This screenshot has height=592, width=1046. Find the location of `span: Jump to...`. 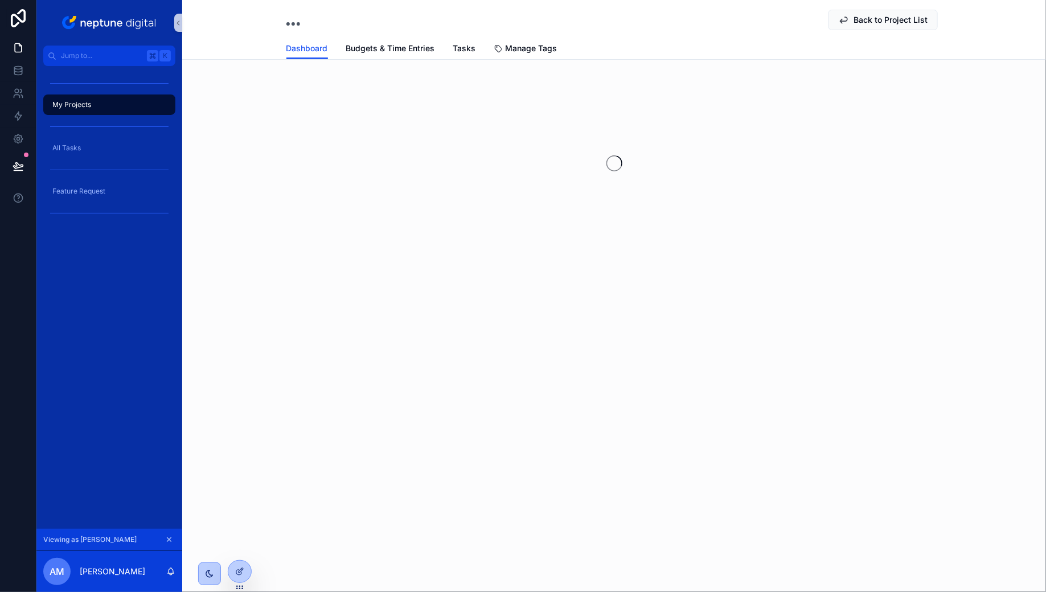

span: Jump to... is located at coordinates (101, 56).